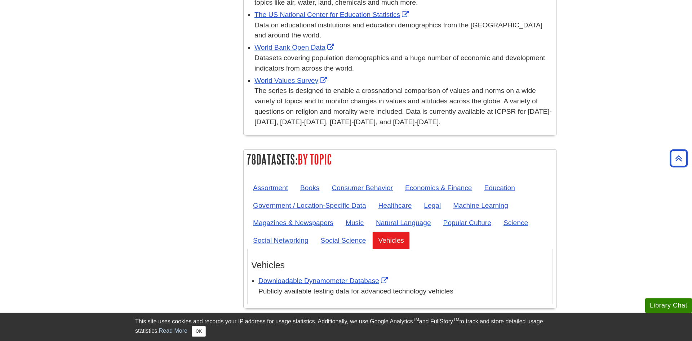 The height and width of the screenshot is (341, 692). What do you see at coordinates (173, 331) in the screenshot?
I see `a: Read More` at bounding box center [173, 331].